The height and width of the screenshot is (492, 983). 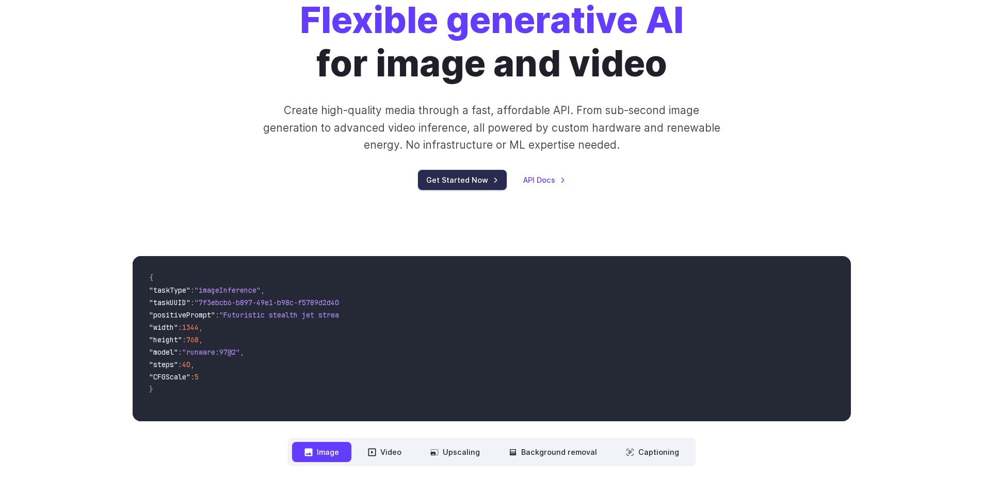 What do you see at coordinates (170, 290) in the screenshot?
I see `span: "taskType"` at bounding box center [170, 290].